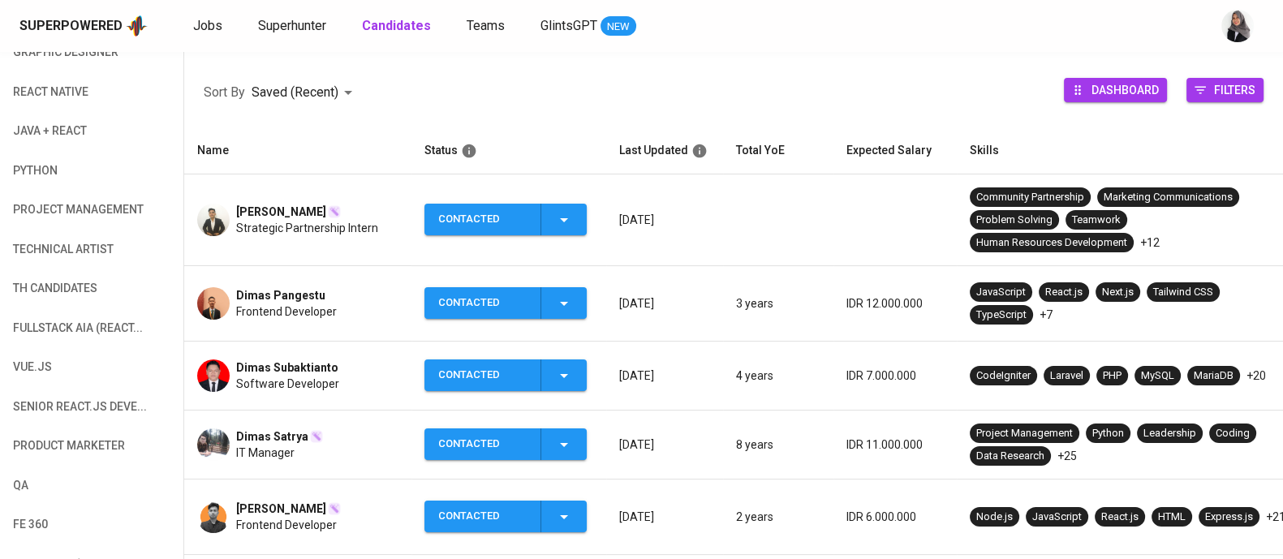 The width and height of the screenshot is (1283, 559). Describe the element at coordinates (895, 445) in the screenshot. I see `p: IDR 11.000.000` at that location.